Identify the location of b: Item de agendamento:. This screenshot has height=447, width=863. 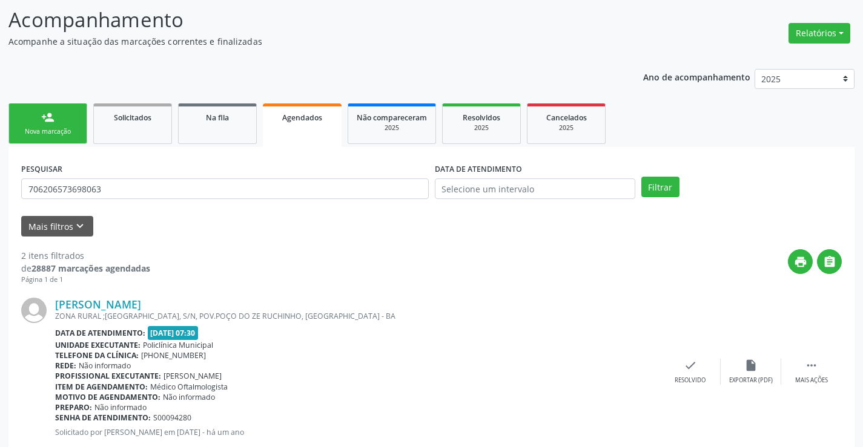
(101, 387).